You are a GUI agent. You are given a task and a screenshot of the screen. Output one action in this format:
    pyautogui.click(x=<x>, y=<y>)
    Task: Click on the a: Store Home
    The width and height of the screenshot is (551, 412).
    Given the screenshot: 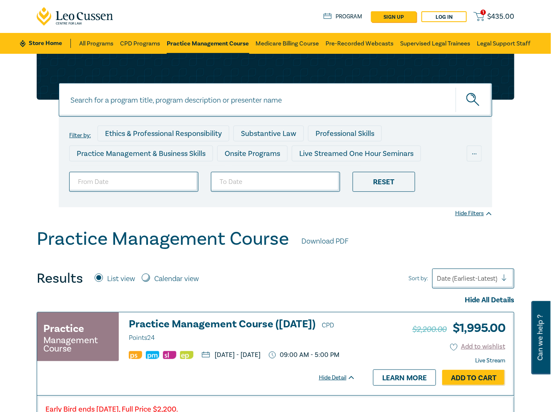 What is the action you would take?
    pyautogui.click(x=45, y=43)
    